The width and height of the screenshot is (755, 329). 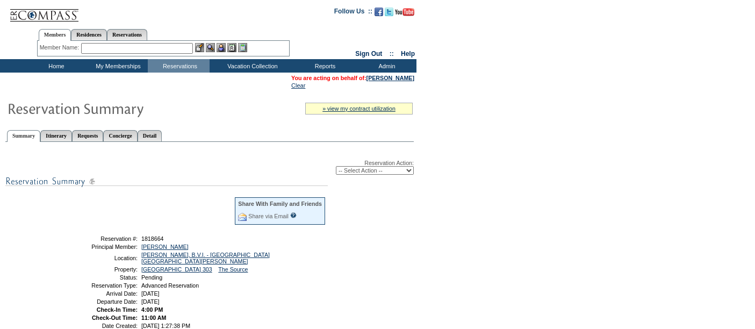 I want to click on a: Residences, so click(x=89, y=34).